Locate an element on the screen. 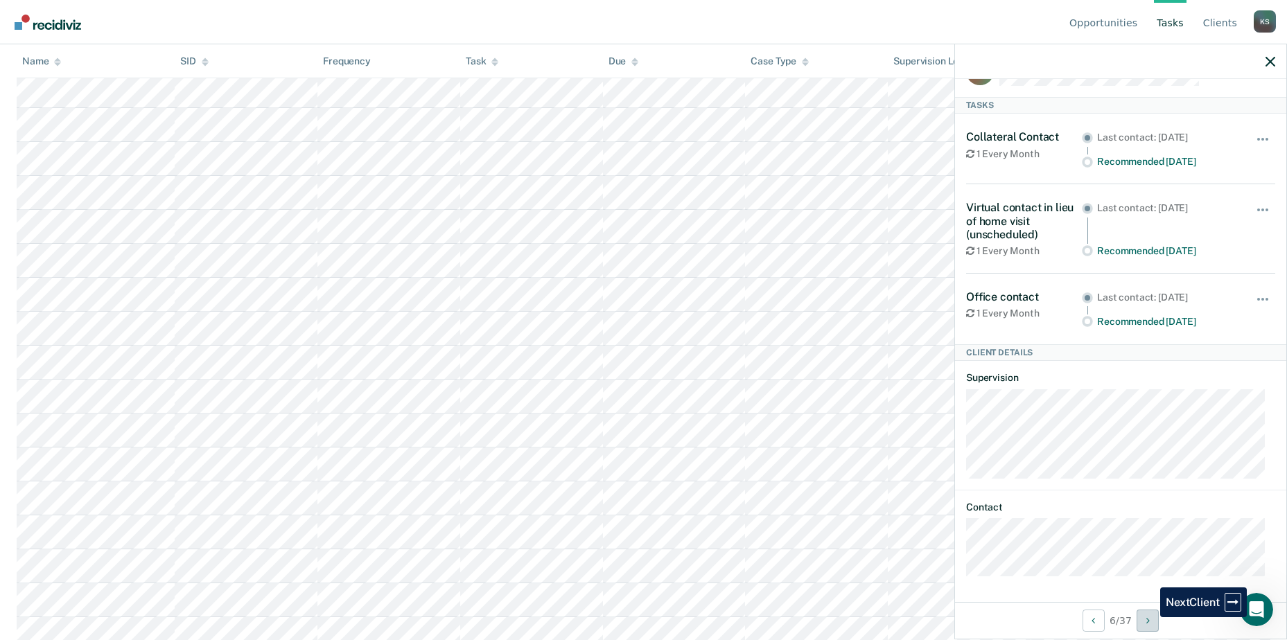 The width and height of the screenshot is (1287, 640). div: Due is located at coordinates (624, 61).